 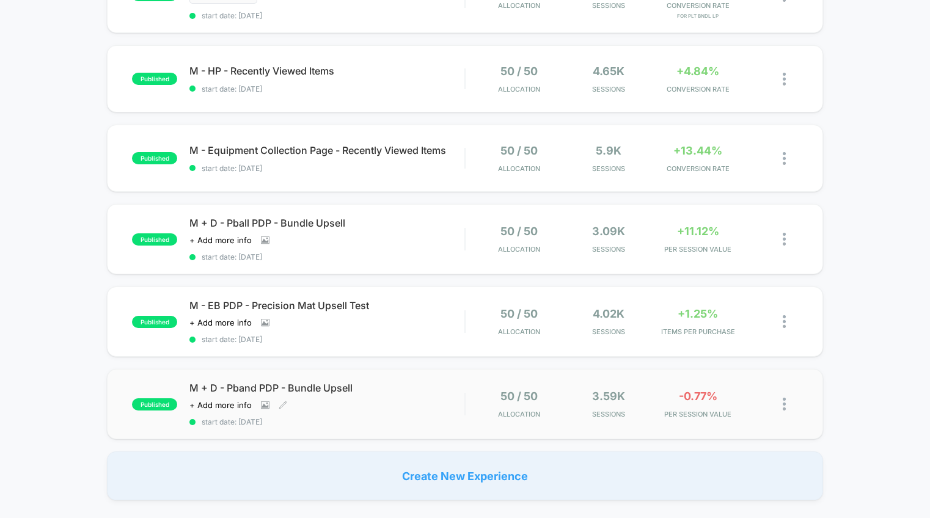 I want to click on span: M - EB PDP - Precision Mat Upsell Test, so click(x=327, y=306).